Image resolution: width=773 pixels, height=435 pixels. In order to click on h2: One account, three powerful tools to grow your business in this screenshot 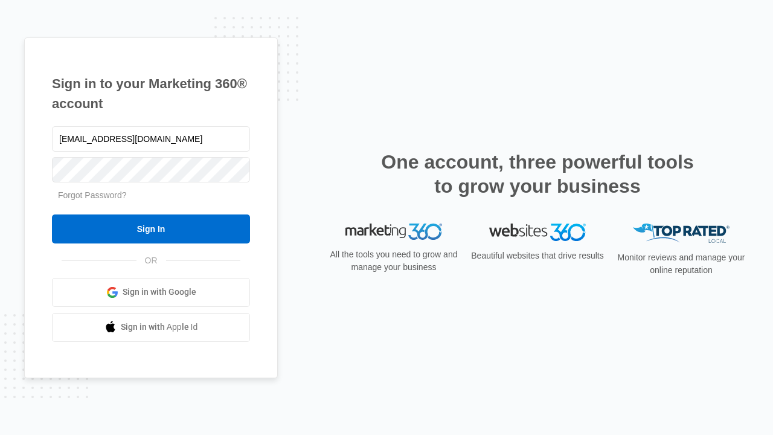, I will do `click(538, 174)`.